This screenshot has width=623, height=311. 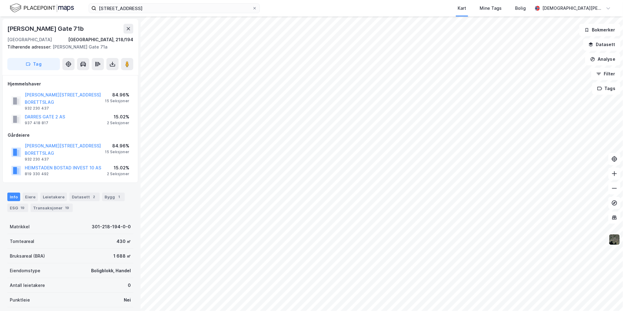 What do you see at coordinates (36, 123) in the screenshot?
I see `div: 937 418 817` at bounding box center [36, 123].